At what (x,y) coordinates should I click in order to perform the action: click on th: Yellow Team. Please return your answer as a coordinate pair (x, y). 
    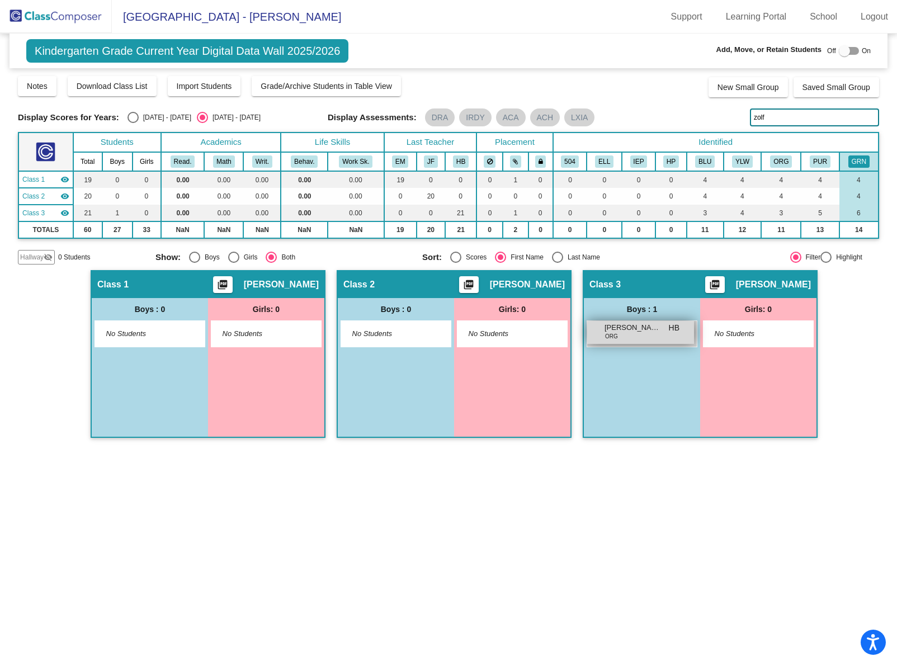
    Looking at the image, I should click on (743, 162).